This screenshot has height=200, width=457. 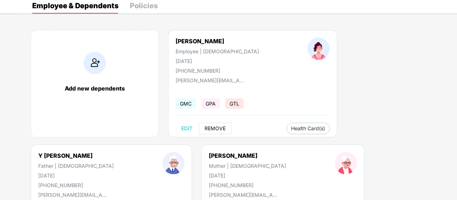 I want to click on span: EDIT, so click(x=187, y=129).